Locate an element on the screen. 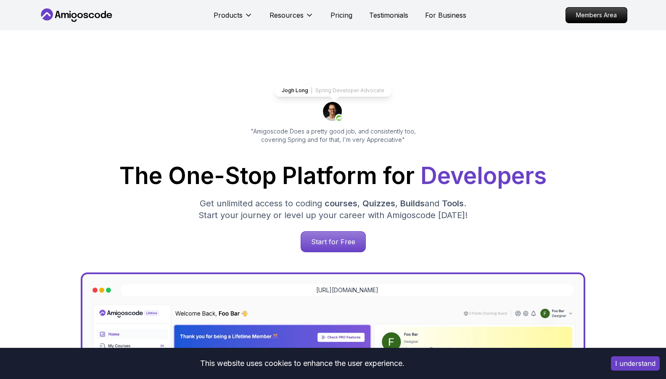 This screenshot has height=379, width=666. p: "Amigoscode Does a pretty good job, and consistently too, covering Spring and for that, I'm very ... is located at coordinates (333, 135).